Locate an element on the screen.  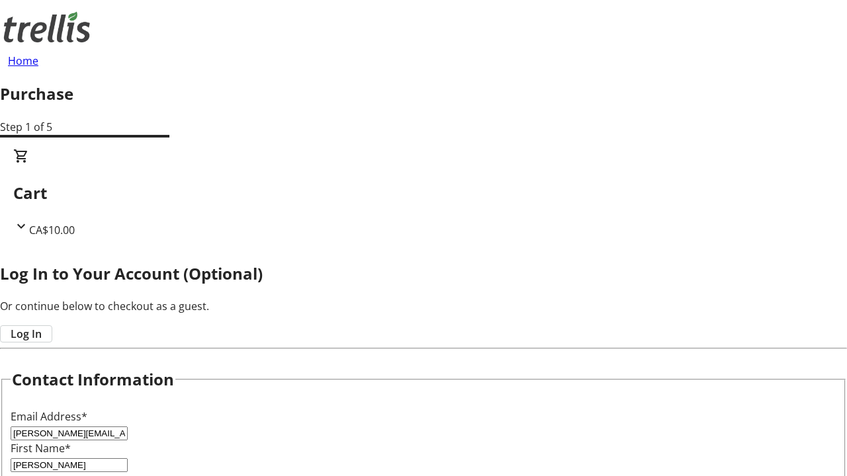
div: CartCA$10.00 is located at coordinates (423, 193).